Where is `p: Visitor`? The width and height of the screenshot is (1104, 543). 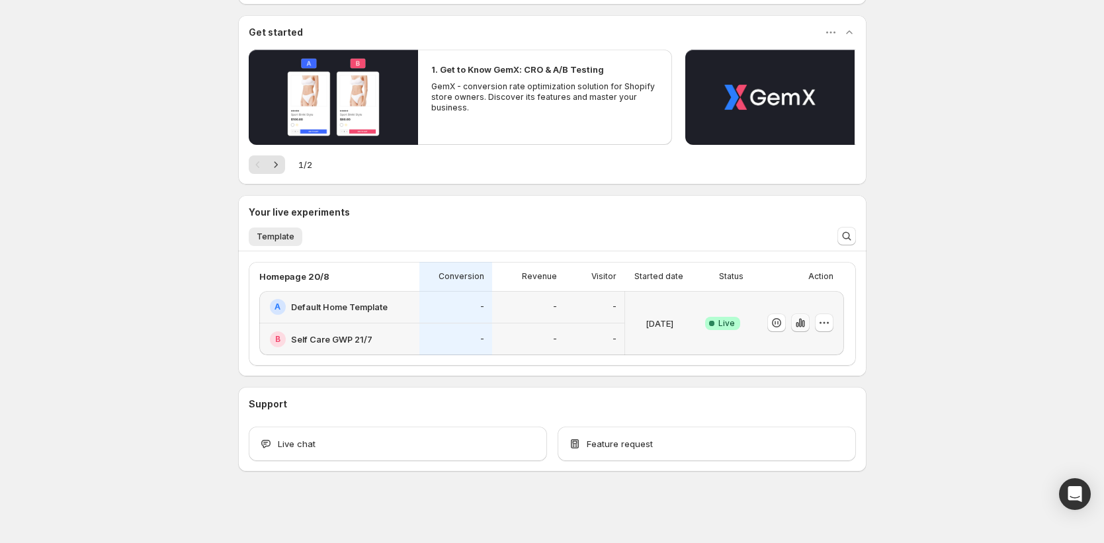
p: Visitor is located at coordinates (604, 276).